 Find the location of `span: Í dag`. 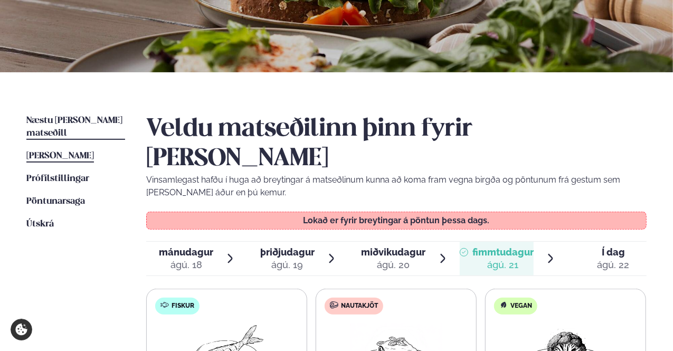

span: Í dag is located at coordinates (613, 252).